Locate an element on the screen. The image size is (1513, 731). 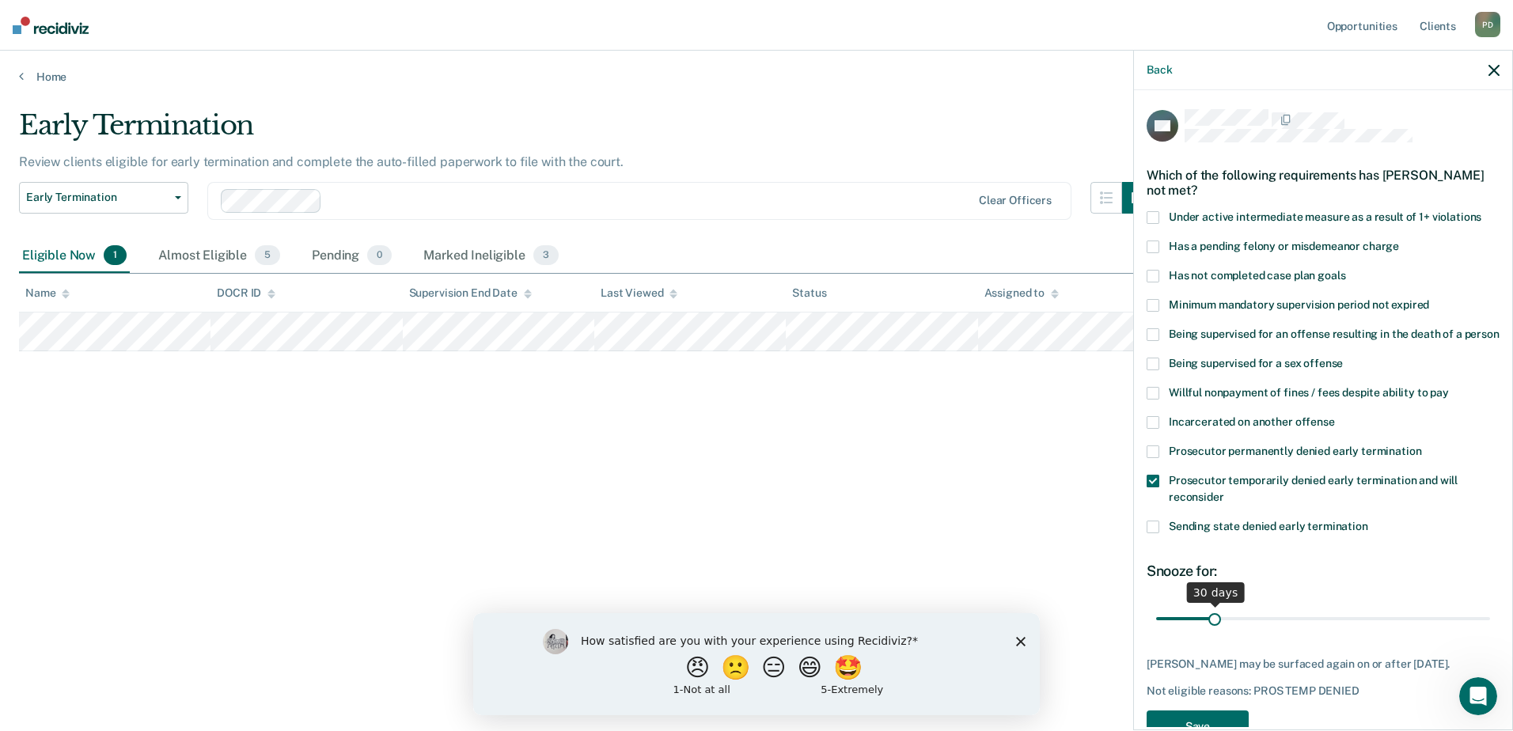
div: How satisfied are you with your experience using Recidiviz? is located at coordinates (290, 28).